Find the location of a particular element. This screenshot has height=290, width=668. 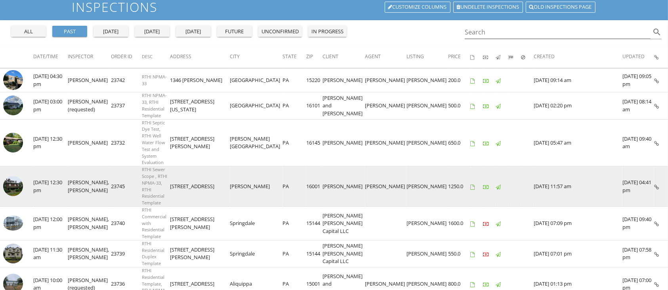

td: 23745 is located at coordinates (126, 187).